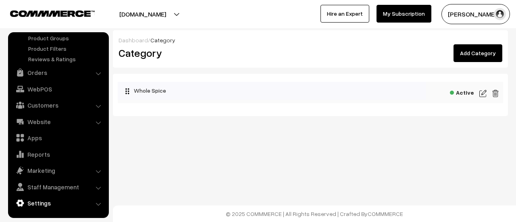 The height and width of the screenshot is (222, 516). I want to click on footer: © 2025 COMMMERCE | All Rights Reserved | Crafted By, so click(315, 214).